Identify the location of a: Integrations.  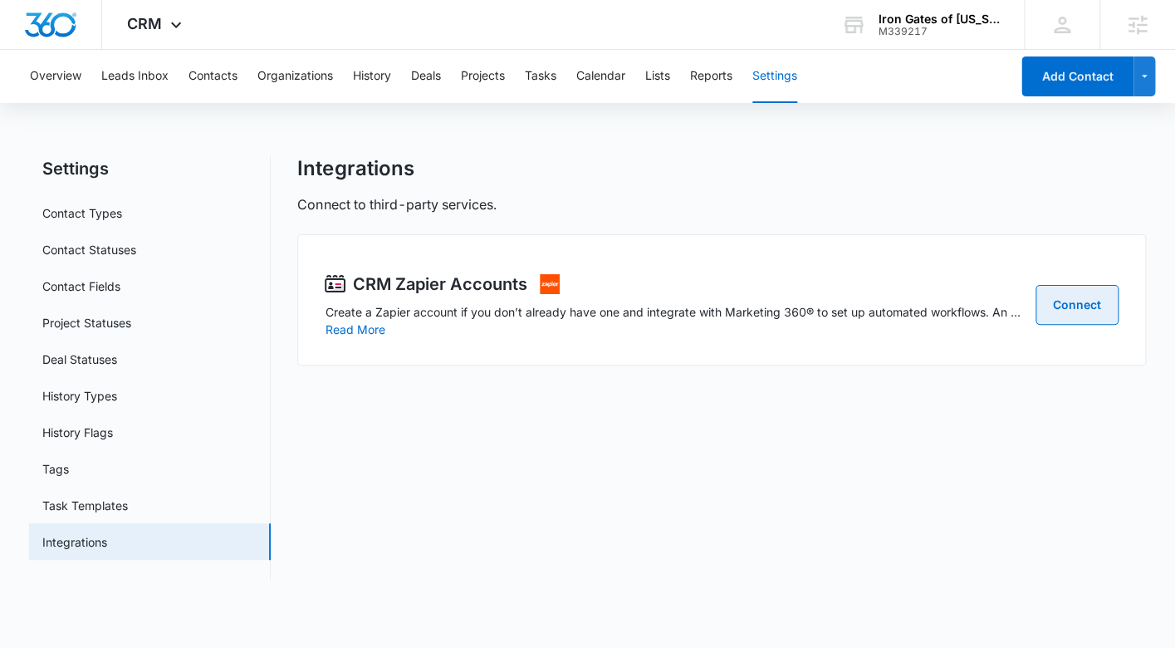
(75, 541).